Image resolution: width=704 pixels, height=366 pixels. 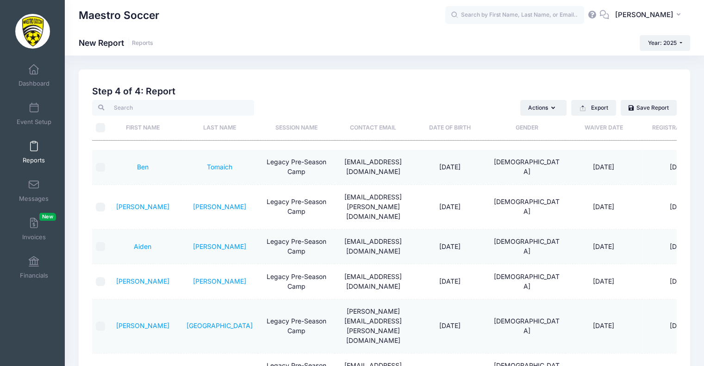 I want to click on button: Export, so click(x=593, y=108).